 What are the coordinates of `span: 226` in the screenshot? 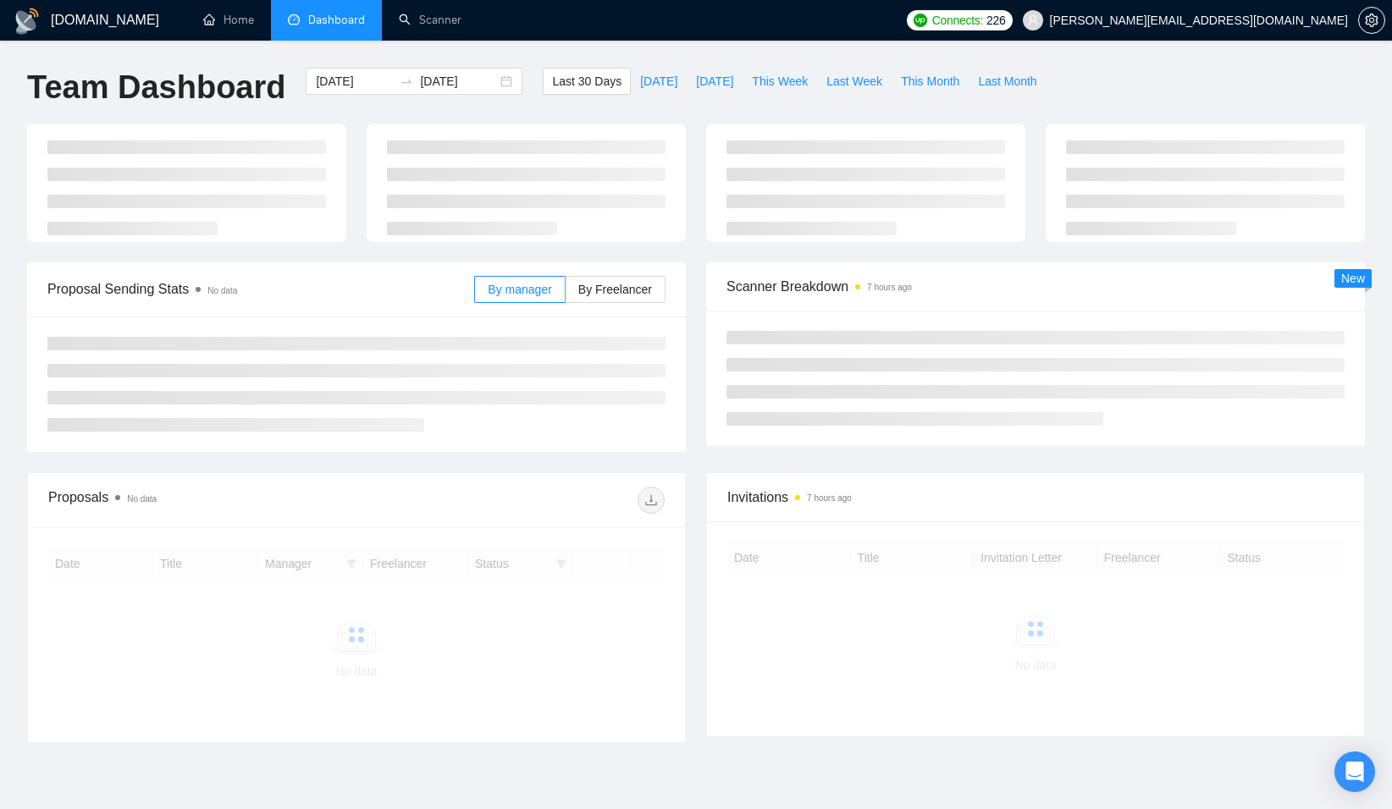 It's located at (996, 20).